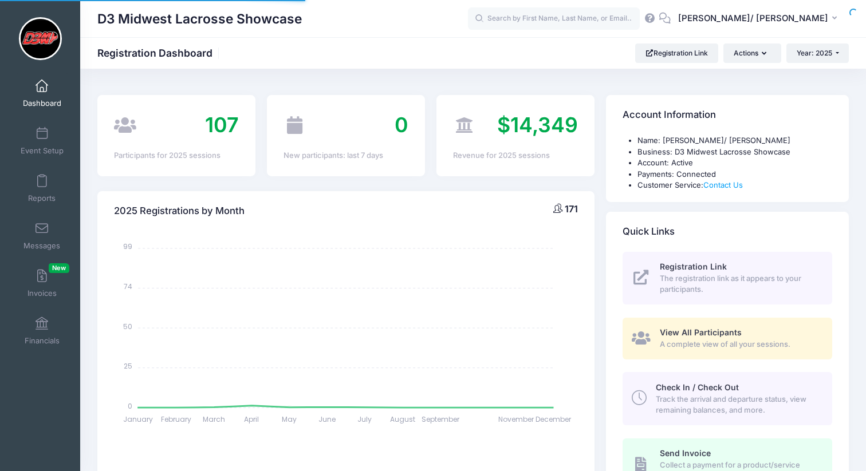  I want to click on div: New participants: last 7 days, so click(346, 156).